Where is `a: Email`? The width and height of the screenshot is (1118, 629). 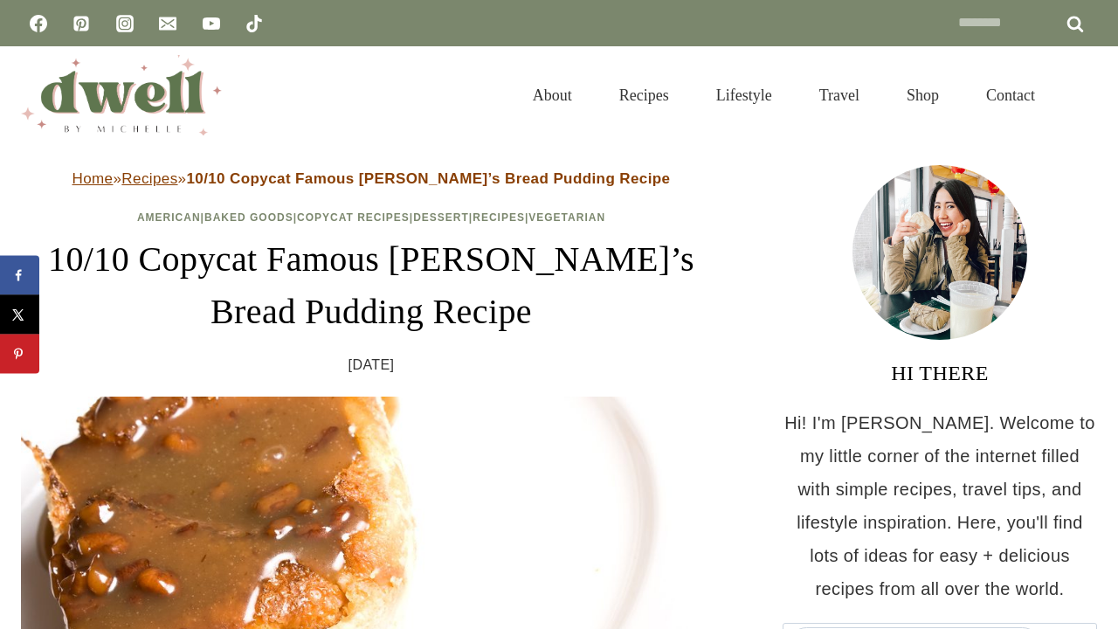 a: Email is located at coordinates (168, 24).